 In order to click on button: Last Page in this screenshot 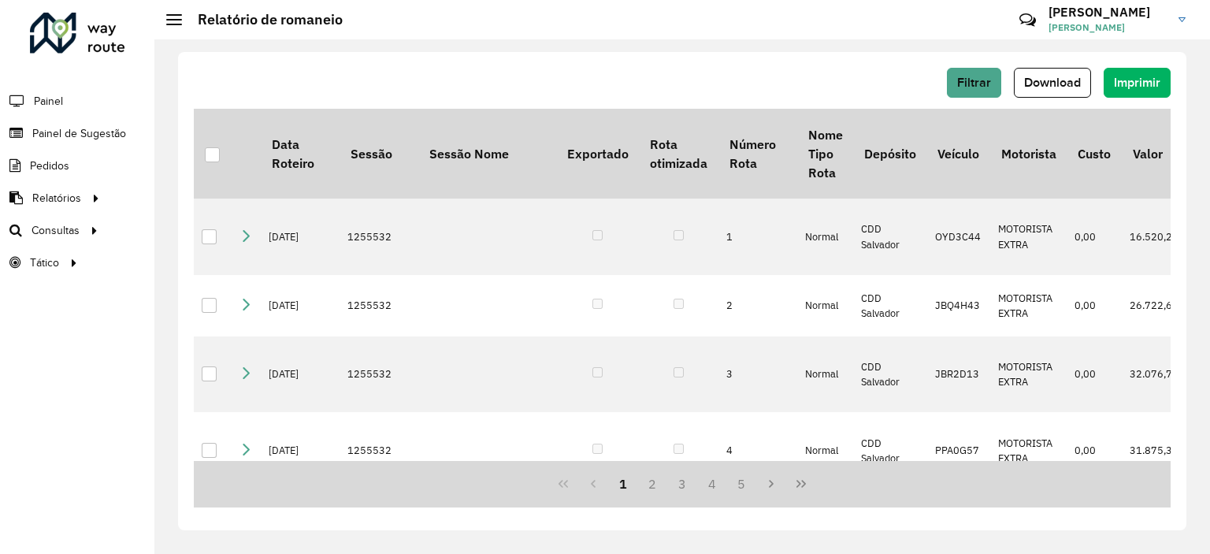, I will do `click(801, 484)`.